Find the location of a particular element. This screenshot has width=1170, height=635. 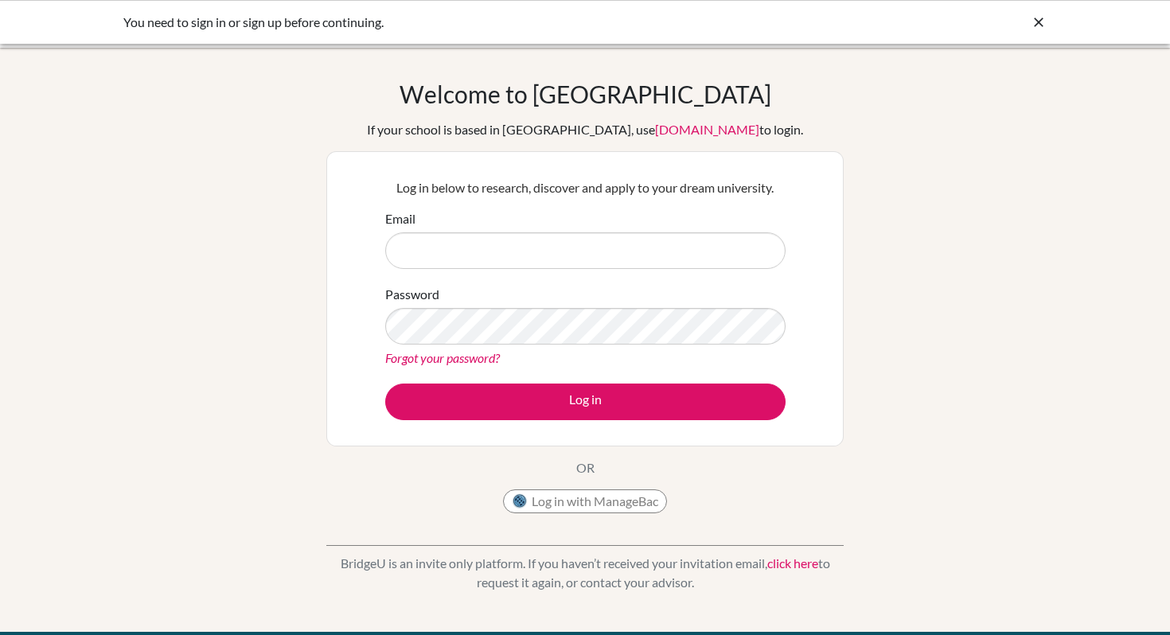

a: Forgot your password? is located at coordinates (443, 357).